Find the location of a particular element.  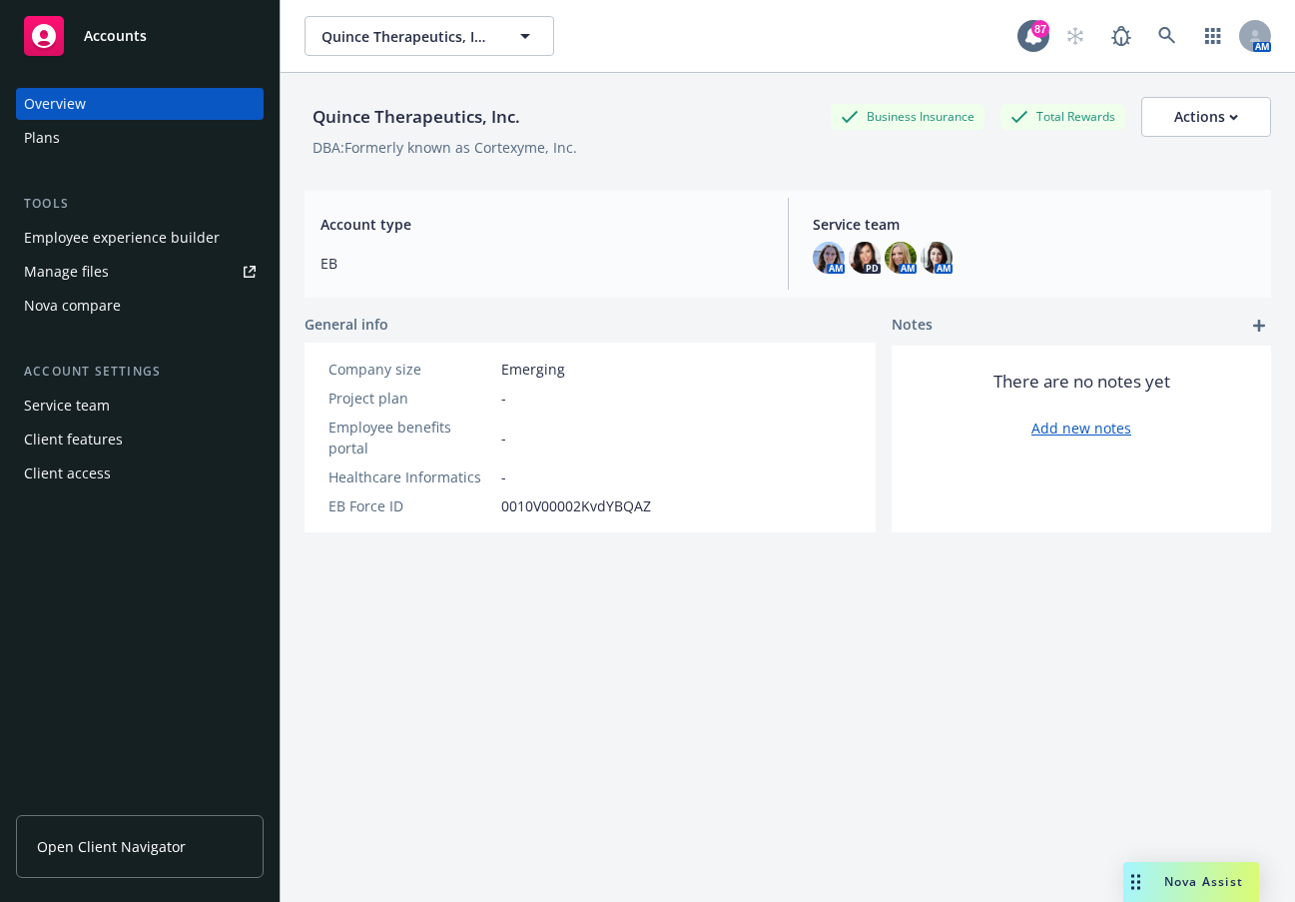

button: Nova Assist is located at coordinates (1191, 882).